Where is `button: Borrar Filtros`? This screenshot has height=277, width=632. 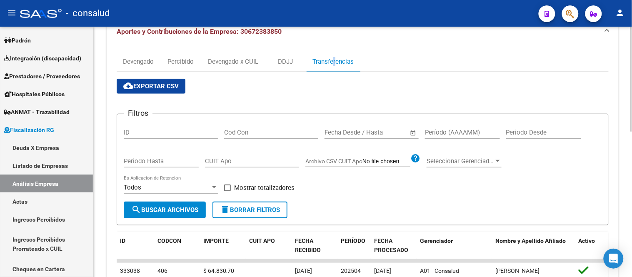
button: Borrar Filtros is located at coordinates (250, 210).